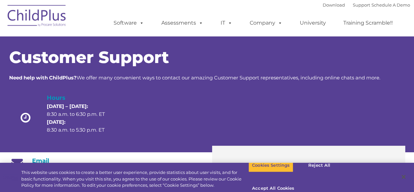 The width and height of the screenshot is (414, 192). I want to click on h4: Email, so click(106, 161).